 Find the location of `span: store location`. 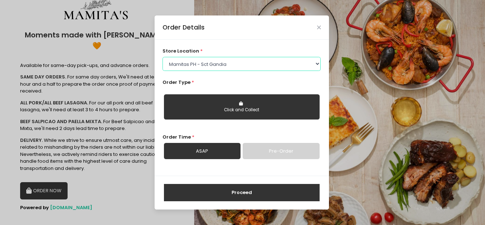

span: store location is located at coordinates (181, 51).